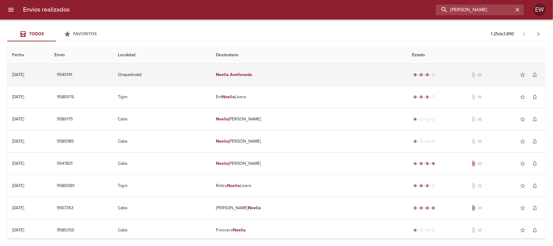 This screenshot has height=246, width=553. Describe the element at coordinates (66, 97) in the screenshot. I see `span: 9580076` at that location.